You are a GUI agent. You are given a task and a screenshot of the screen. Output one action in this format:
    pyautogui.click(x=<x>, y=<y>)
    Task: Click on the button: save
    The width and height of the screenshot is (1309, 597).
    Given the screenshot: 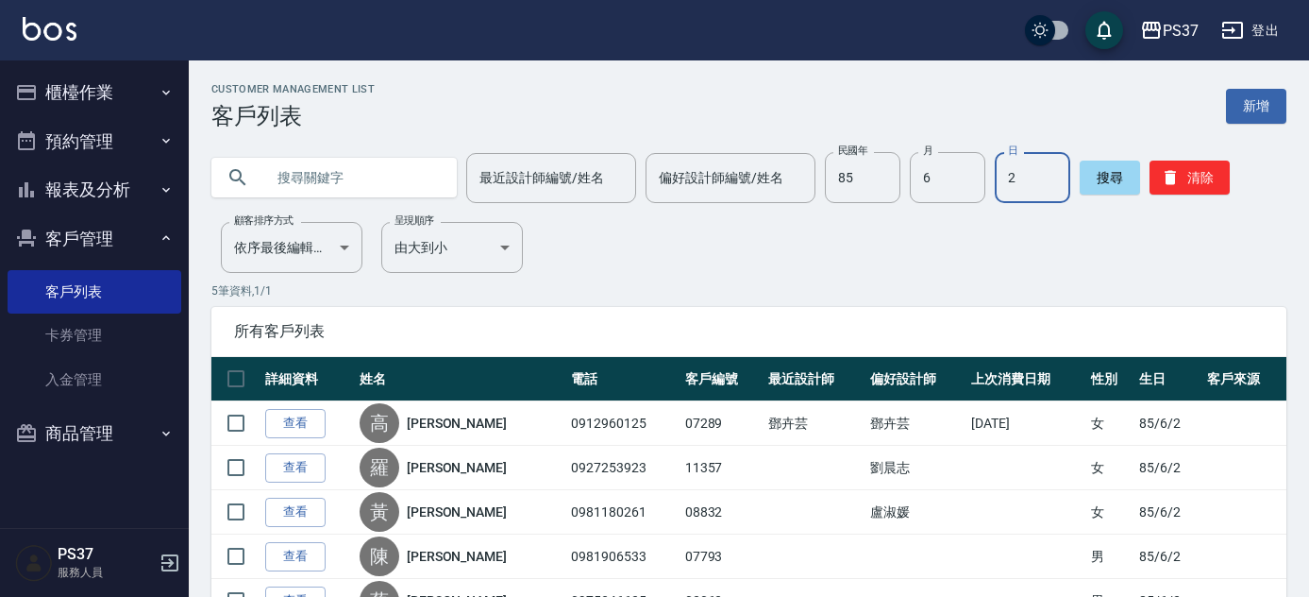 What is the action you would take?
    pyautogui.click(x=1105, y=30)
    